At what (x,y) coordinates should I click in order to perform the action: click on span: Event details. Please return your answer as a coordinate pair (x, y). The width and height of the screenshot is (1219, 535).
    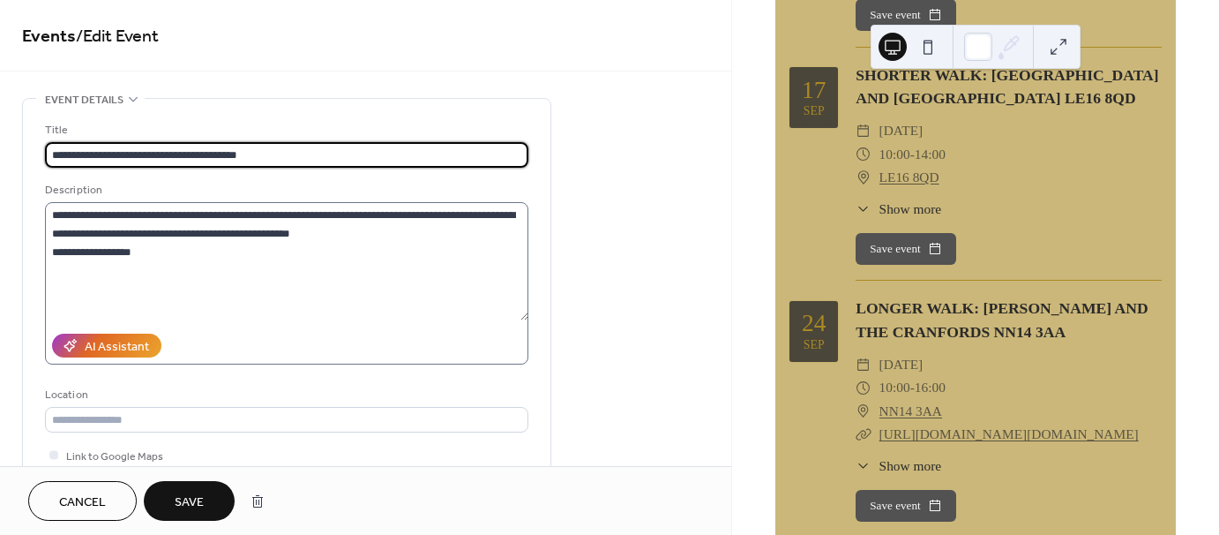
    Looking at the image, I should click on (84, 100).